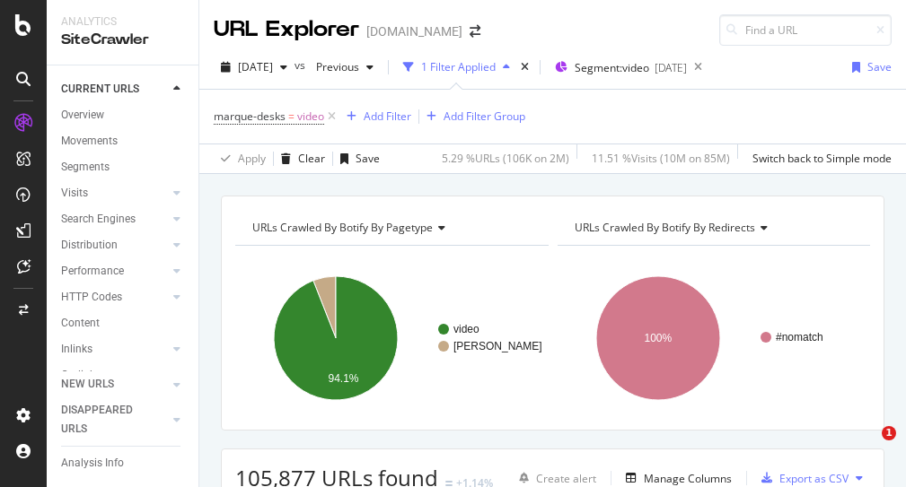 The width and height of the screenshot is (906, 487). What do you see at coordinates (342, 227) in the screenshot?
I see `span: URLs Crawled By Botify By pagetype` at bounding box center [342, 227].